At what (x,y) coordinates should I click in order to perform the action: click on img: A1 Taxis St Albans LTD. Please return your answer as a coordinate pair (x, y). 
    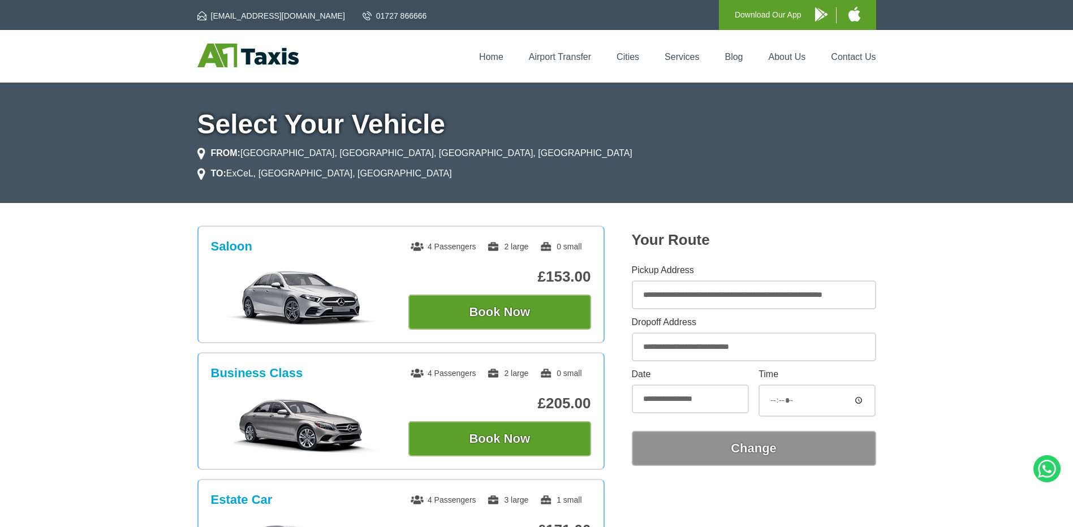
    Looking at the image, I should click on (248, 55).